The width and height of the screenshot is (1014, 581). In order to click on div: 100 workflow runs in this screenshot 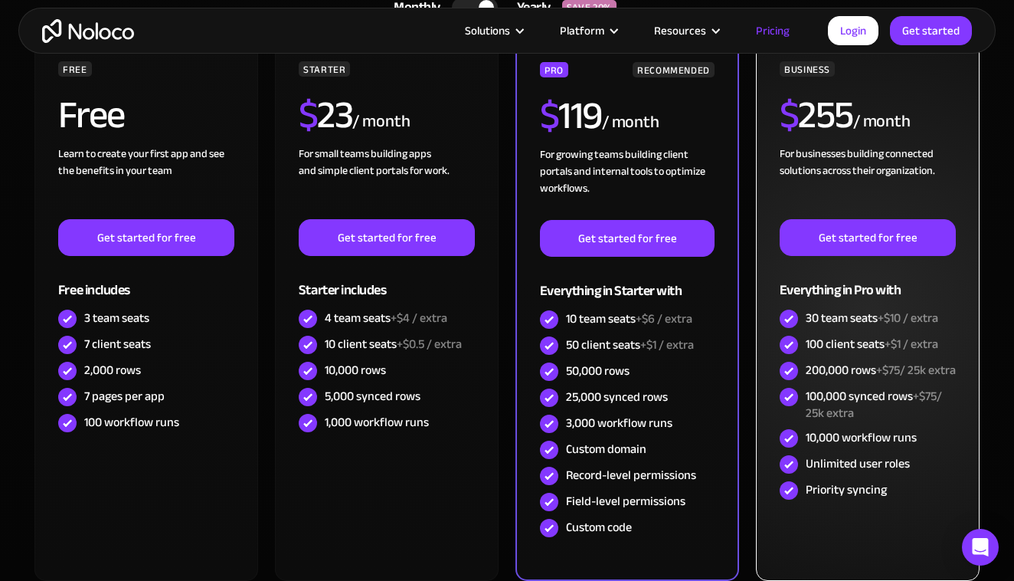, I will do `click(132, 422)`.